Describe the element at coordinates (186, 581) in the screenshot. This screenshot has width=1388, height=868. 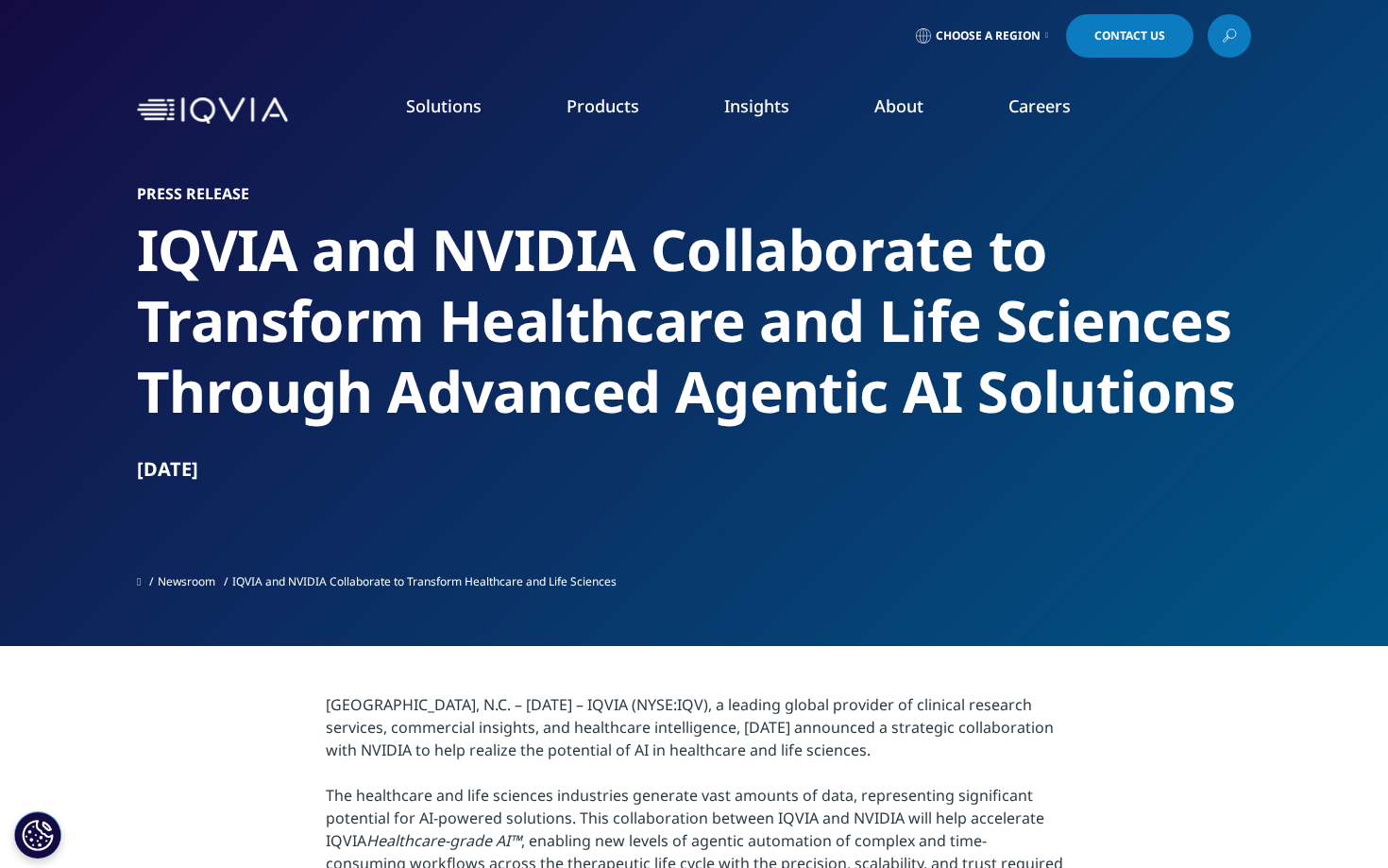
I see `a: Newsroom` at that location.